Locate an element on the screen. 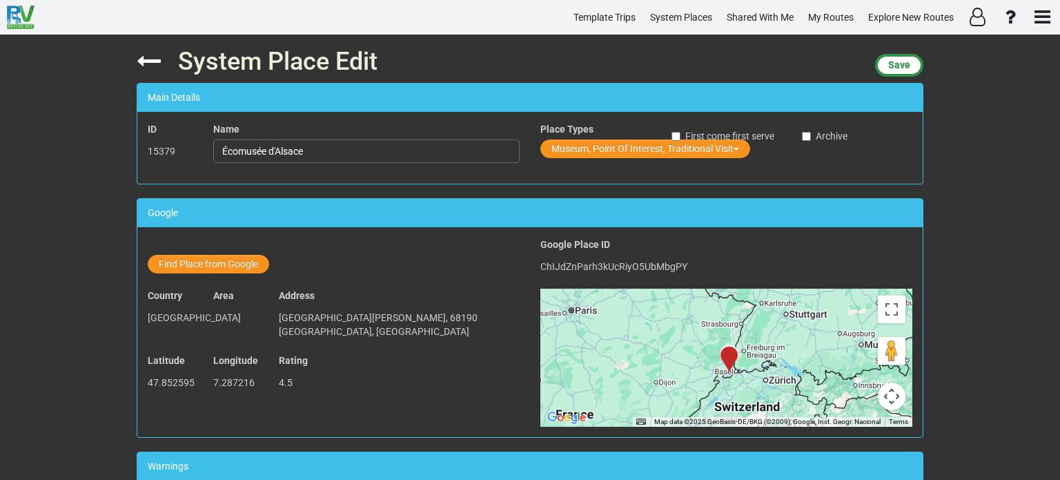 The image size is (1060, 480). input: First come first serve is located at coordinates (676, 136).